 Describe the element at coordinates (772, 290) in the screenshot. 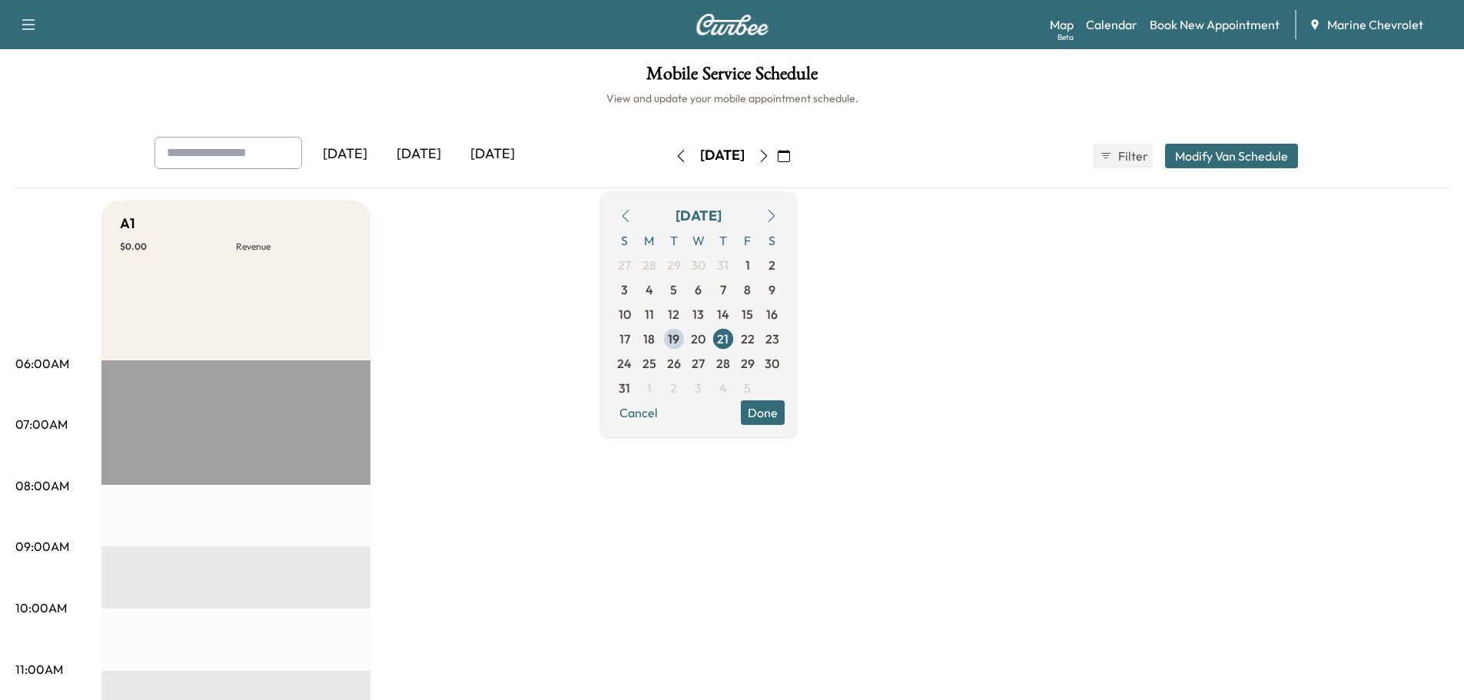

I see `span: 9` at that location.